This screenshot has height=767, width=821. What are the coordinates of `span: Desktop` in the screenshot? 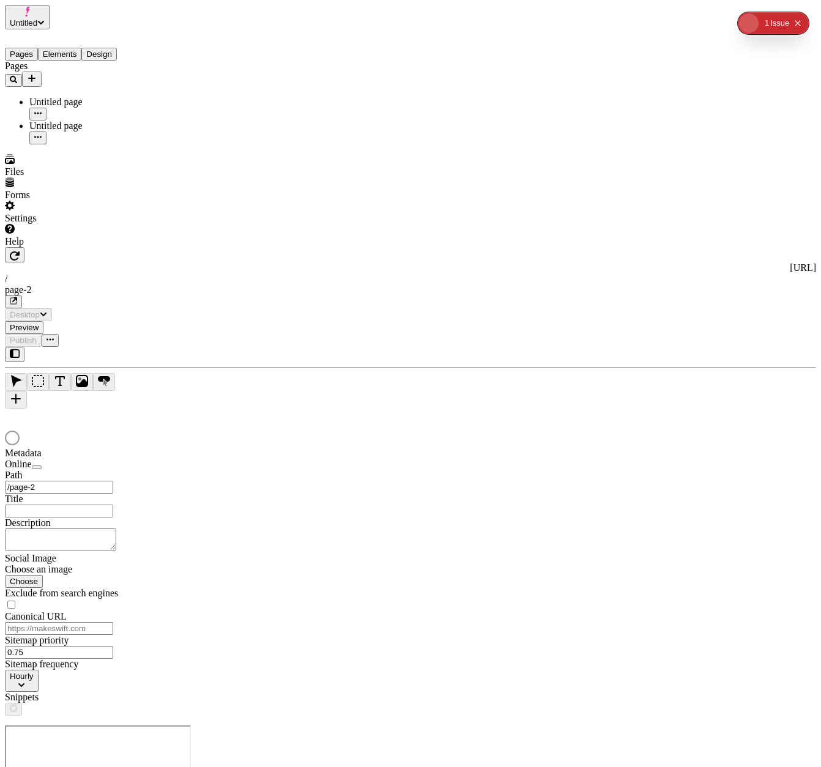 It's located at (24, 314).